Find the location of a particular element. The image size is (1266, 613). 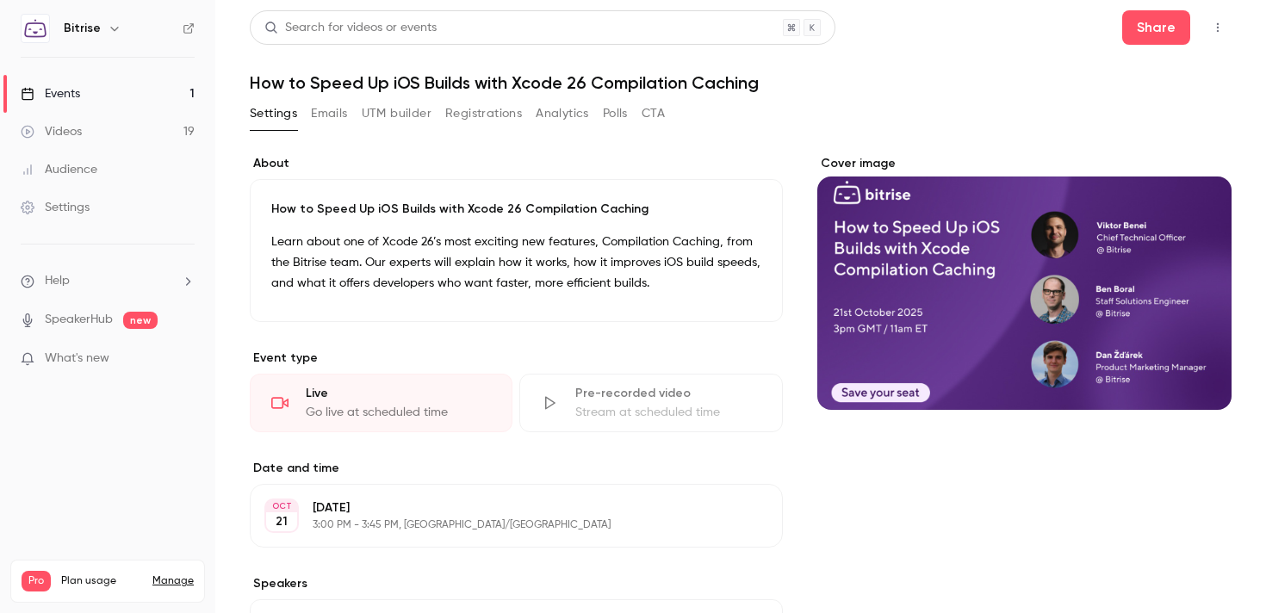

li: help-dropdown-opener is located at coordinates (108, 281).